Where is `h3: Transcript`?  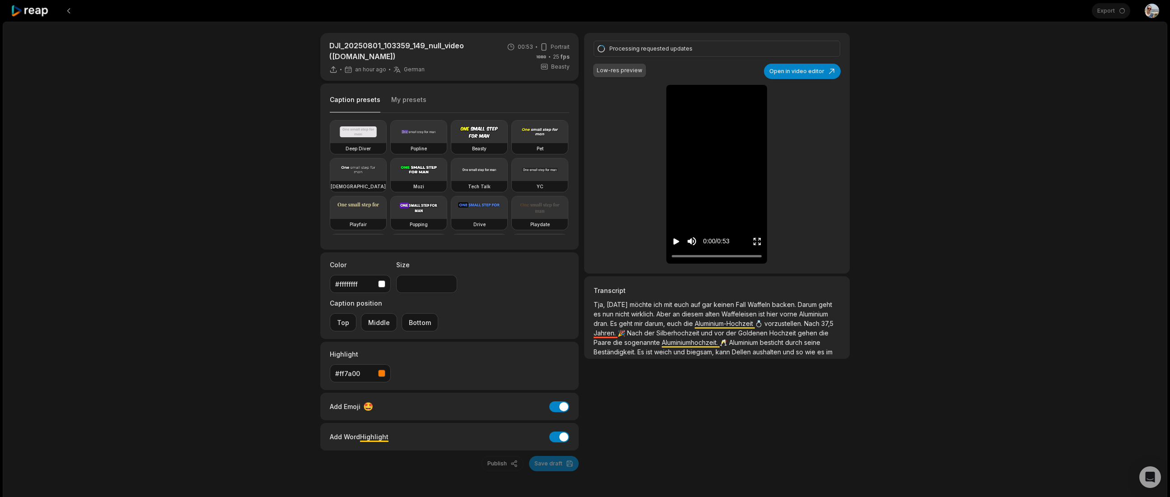 h3: Transcript is located at coordinates (717, 290).